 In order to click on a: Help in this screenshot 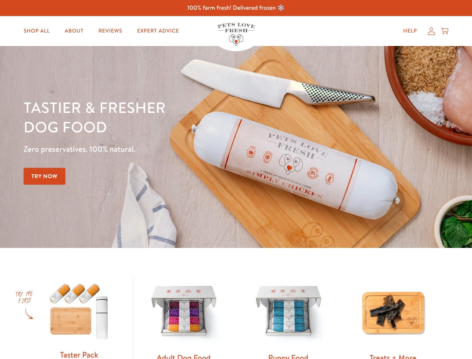, I will do `click(410, 31)`.